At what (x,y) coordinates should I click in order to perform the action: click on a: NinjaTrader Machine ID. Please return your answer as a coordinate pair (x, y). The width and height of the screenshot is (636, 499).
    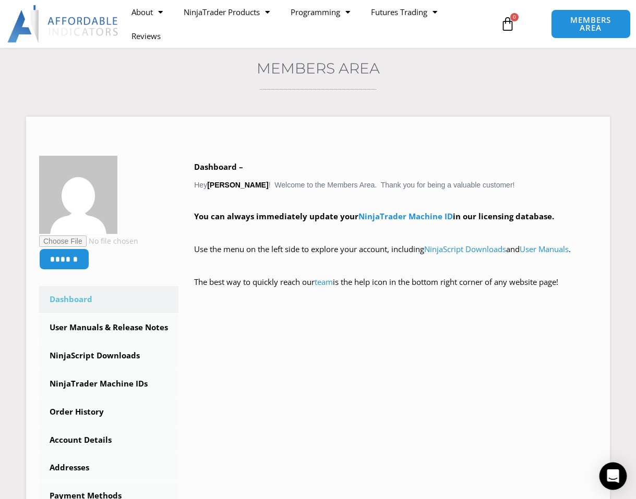
    Looking at the image, I should click on (405, 216).